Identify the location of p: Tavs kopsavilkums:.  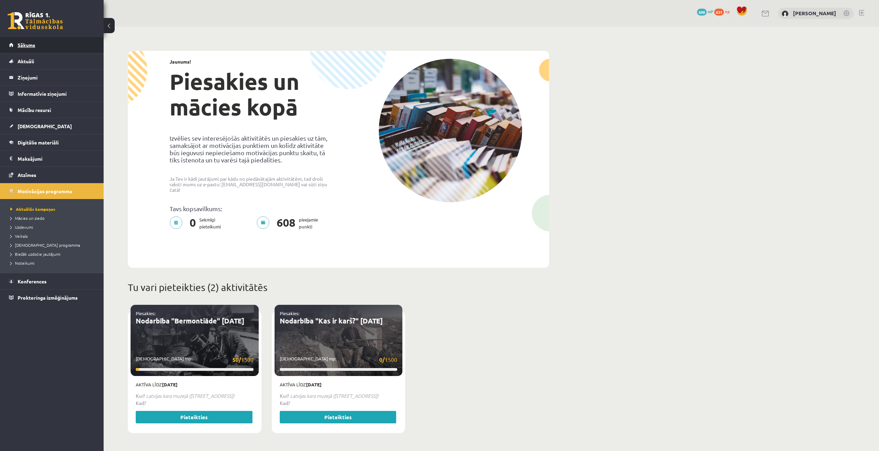
(251, 208).